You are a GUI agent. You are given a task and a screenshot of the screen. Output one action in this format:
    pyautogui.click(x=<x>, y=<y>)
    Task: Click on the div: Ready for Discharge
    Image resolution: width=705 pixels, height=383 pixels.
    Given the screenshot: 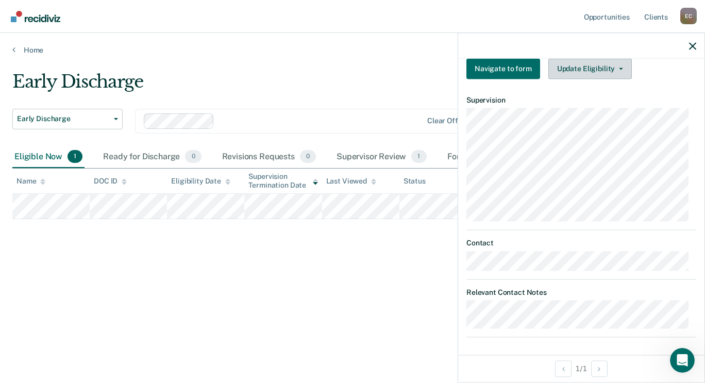 What is the action you would take?
    pyautogui.click(x=152, y=157)
    